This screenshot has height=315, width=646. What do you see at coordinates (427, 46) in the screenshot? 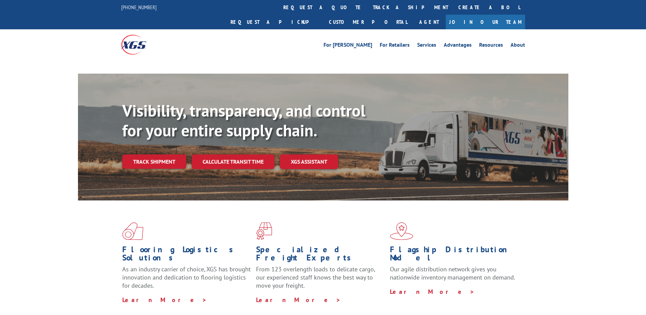
I see `a: Services` at bounding box center [427, 46].